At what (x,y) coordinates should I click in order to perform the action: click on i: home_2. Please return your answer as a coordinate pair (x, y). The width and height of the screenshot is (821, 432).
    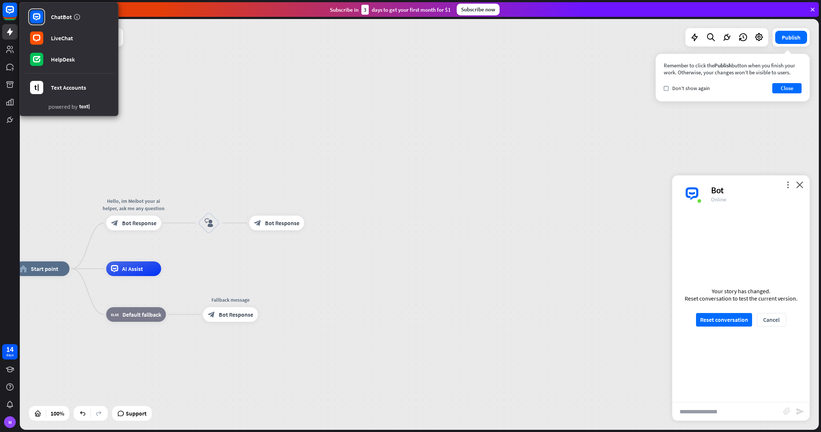
    Looking at the image, I should click on (23, 269).